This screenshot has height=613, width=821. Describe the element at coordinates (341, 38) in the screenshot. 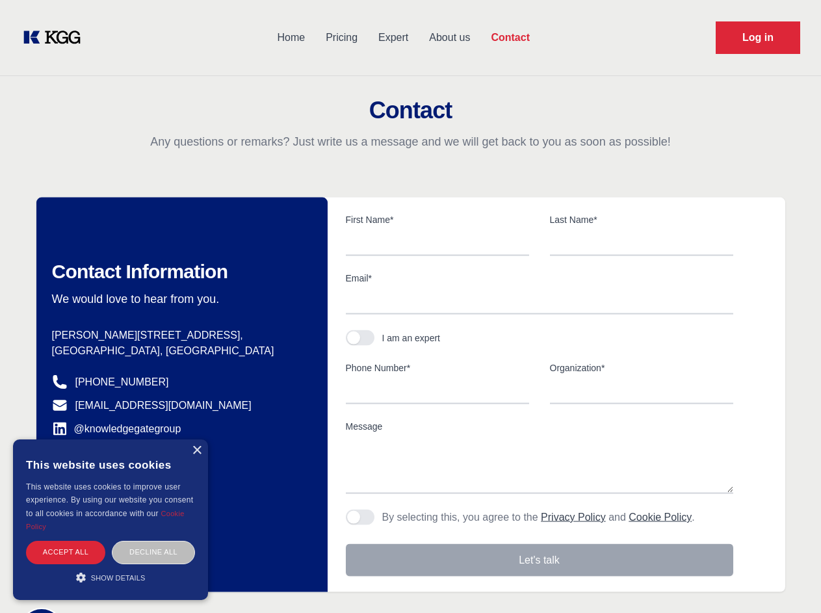

I see `a: Pricing` at that location.